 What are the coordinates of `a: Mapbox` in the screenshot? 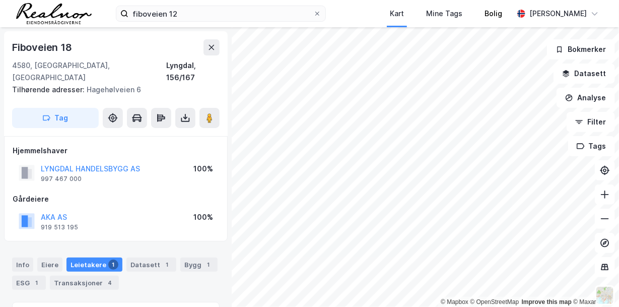 It's located at (454, 302).